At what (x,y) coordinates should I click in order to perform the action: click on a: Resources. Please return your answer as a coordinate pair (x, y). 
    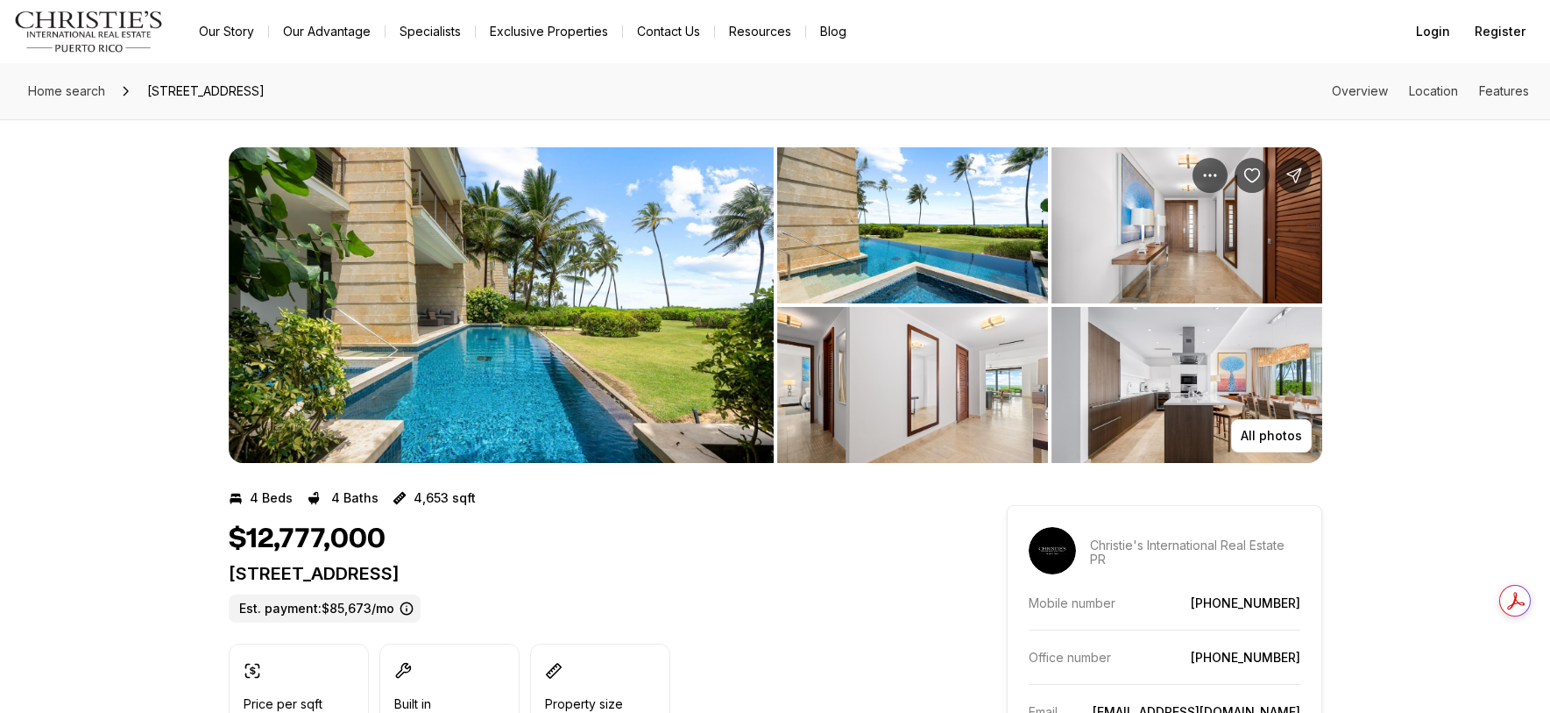
    Looking at the image, I should click on (760, 32).